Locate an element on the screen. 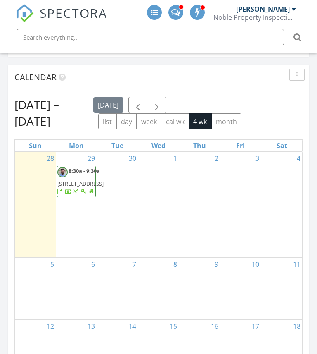  td: Go to October 2, 2025 is located at coordinates (200, 204).